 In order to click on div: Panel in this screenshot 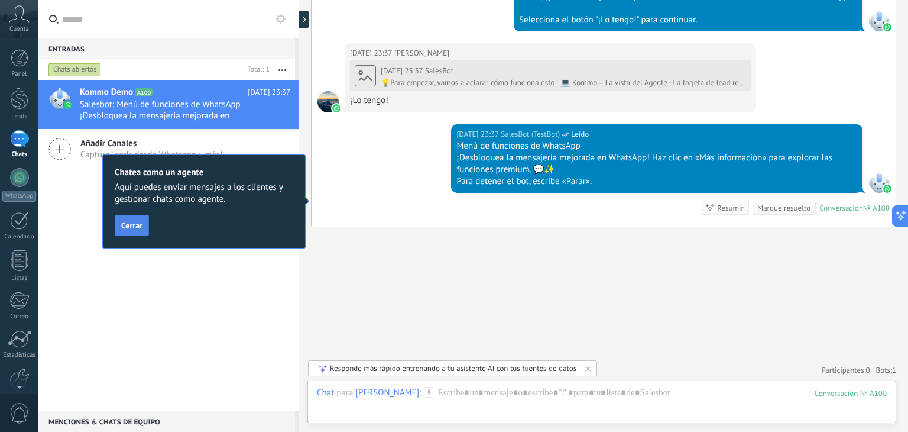, I will do `click(20, 74)`.